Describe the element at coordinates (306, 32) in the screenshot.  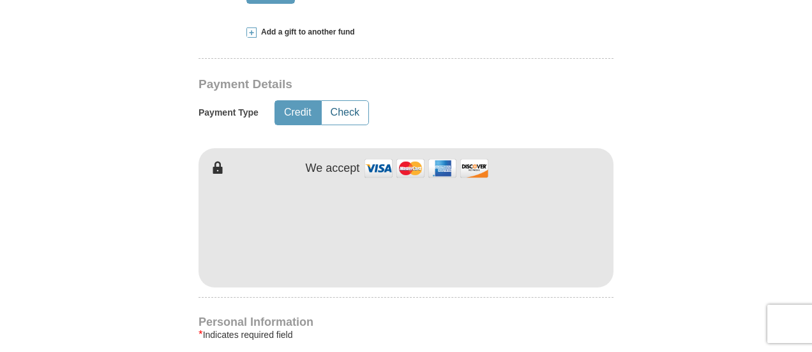
I see `span: Add a gift to another fund` at that location.